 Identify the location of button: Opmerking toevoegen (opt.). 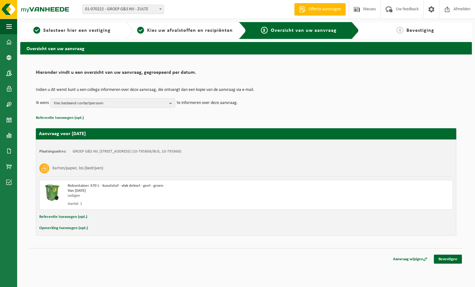
(64, 228).